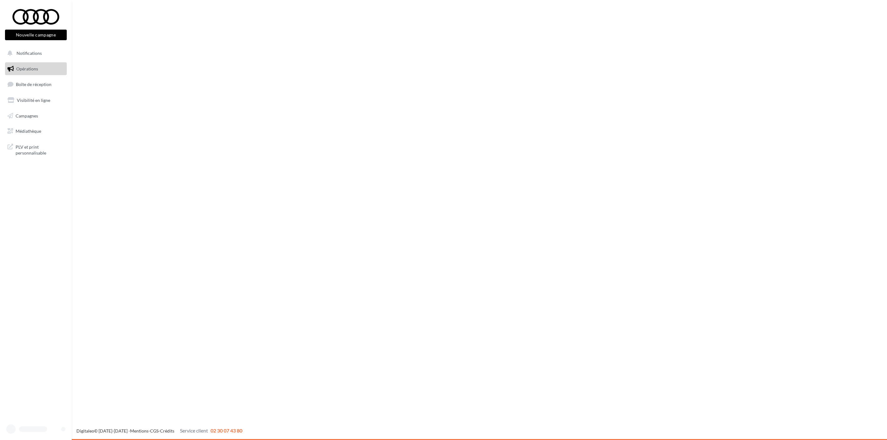  What do you see at coordinates (29, 53) in the screenshot?
I see `span: Notifications` at bounding box center [29, 53].